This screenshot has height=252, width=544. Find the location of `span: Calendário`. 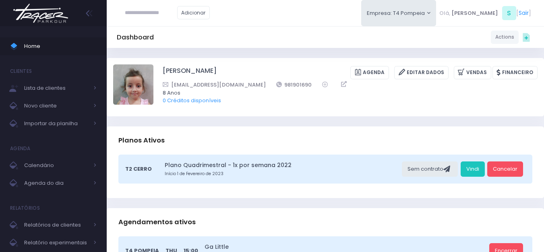

span: Calendário is located at coordinates (56, 165).